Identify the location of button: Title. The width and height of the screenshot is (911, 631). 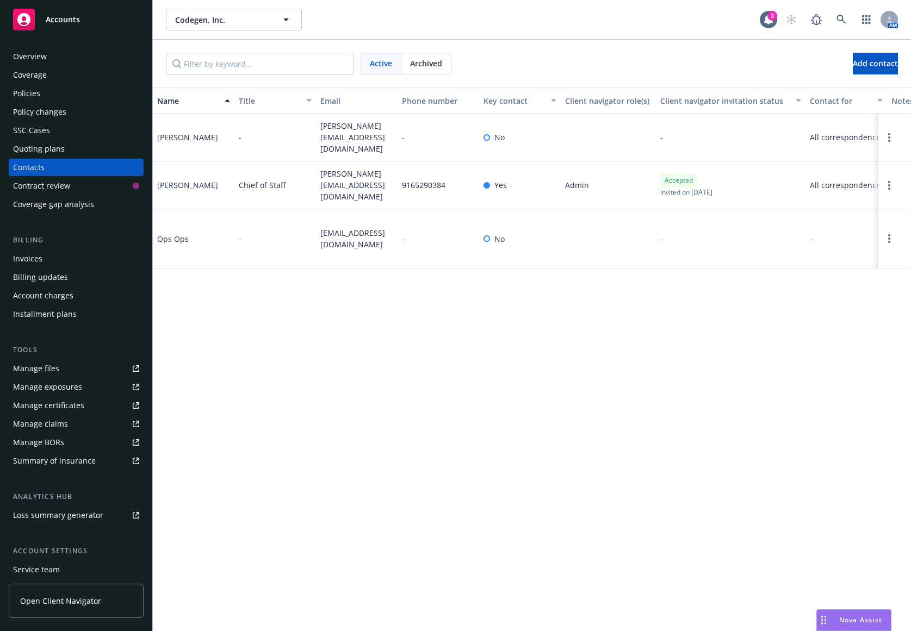
(275, 101).